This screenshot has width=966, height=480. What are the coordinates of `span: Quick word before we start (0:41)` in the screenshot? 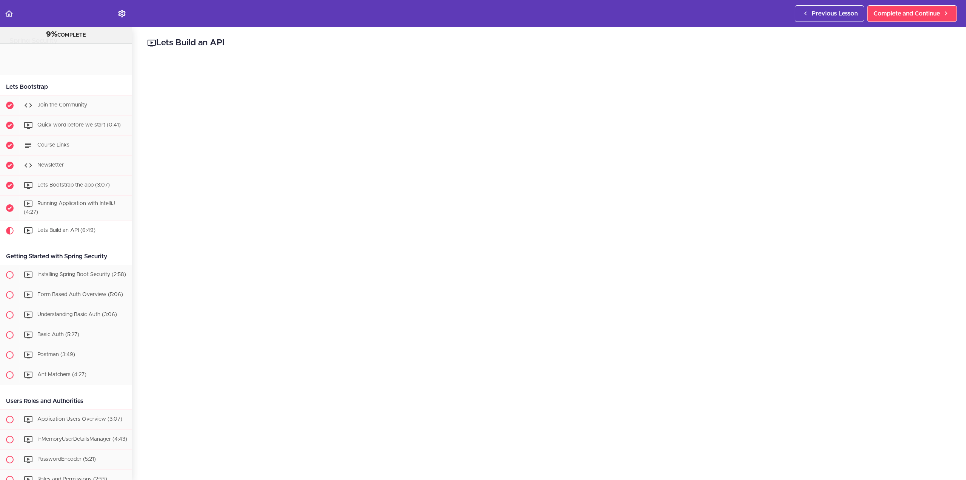 It's located at (79, 125).